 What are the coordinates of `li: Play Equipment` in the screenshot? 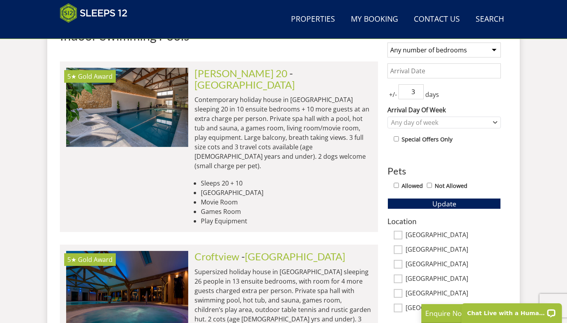 It's located at (286, 221).